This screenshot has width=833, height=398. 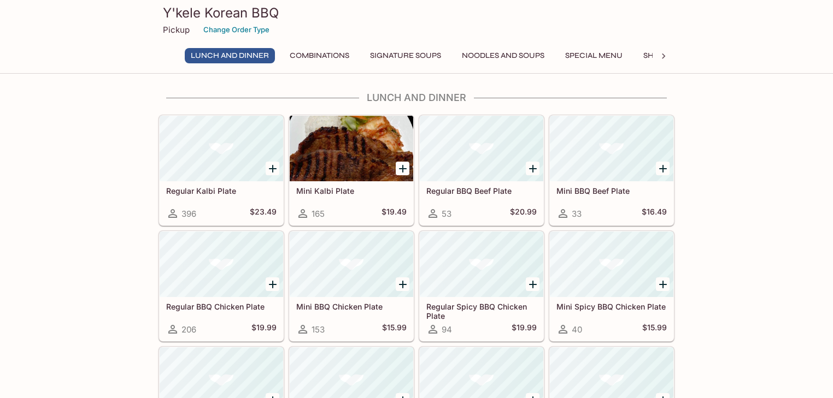 What do you see at coordinates (503, 56) in the screenshot?
I see `button: Noodles and Soups` at bounding box center [503, 56].